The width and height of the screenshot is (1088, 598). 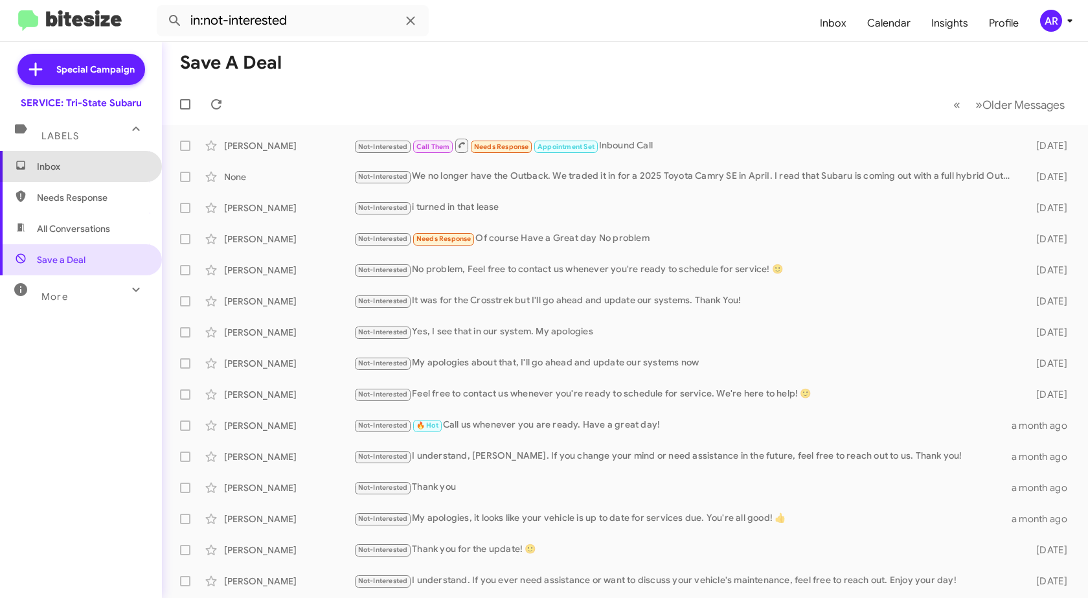 What do you see at coordinates (231, 63) in the screenshot?
I see `h1: Save a Deal` at bounding box center [231, 63].